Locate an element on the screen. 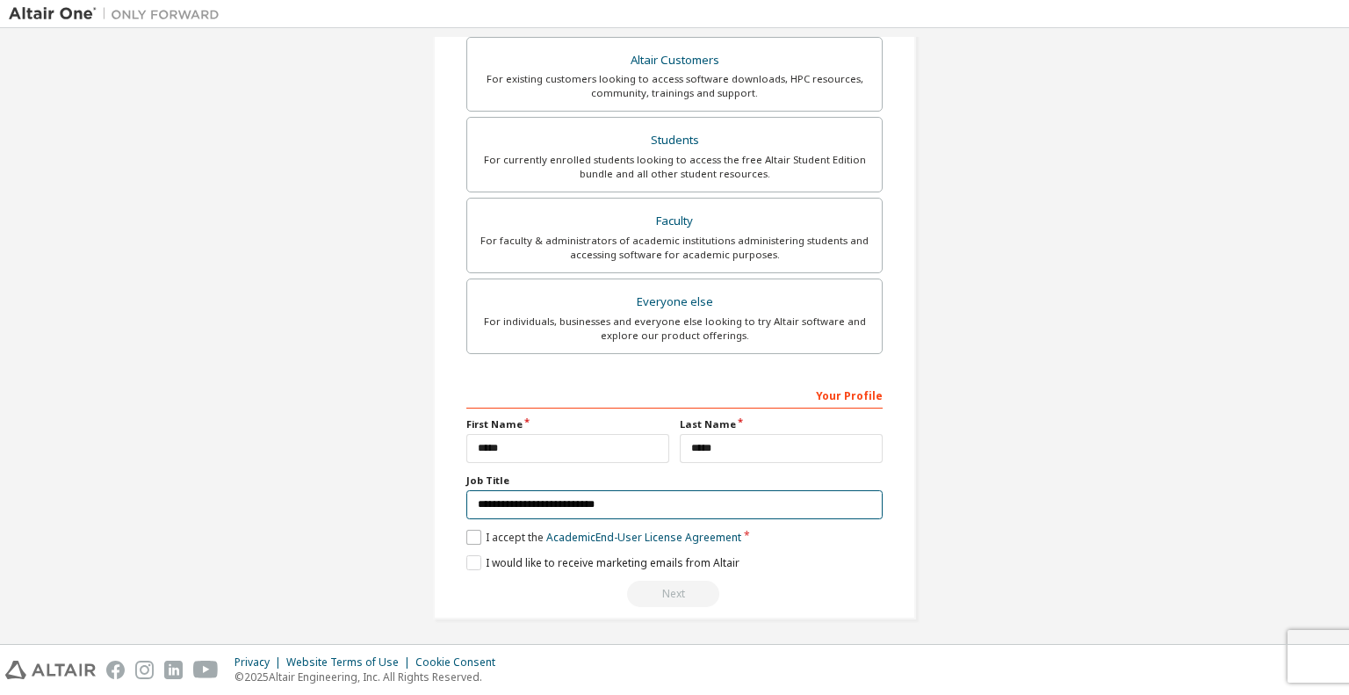 The width and height of the screenshot is (1349, 695). div: Privacy is located at coordinates (260, 662).